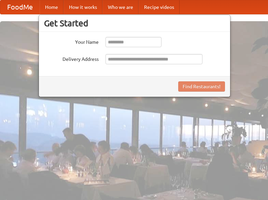  What do you see at coordinates (71, 58) in the screenshot?
I see `label: Delivery Address` at bounding box center [71, 58].